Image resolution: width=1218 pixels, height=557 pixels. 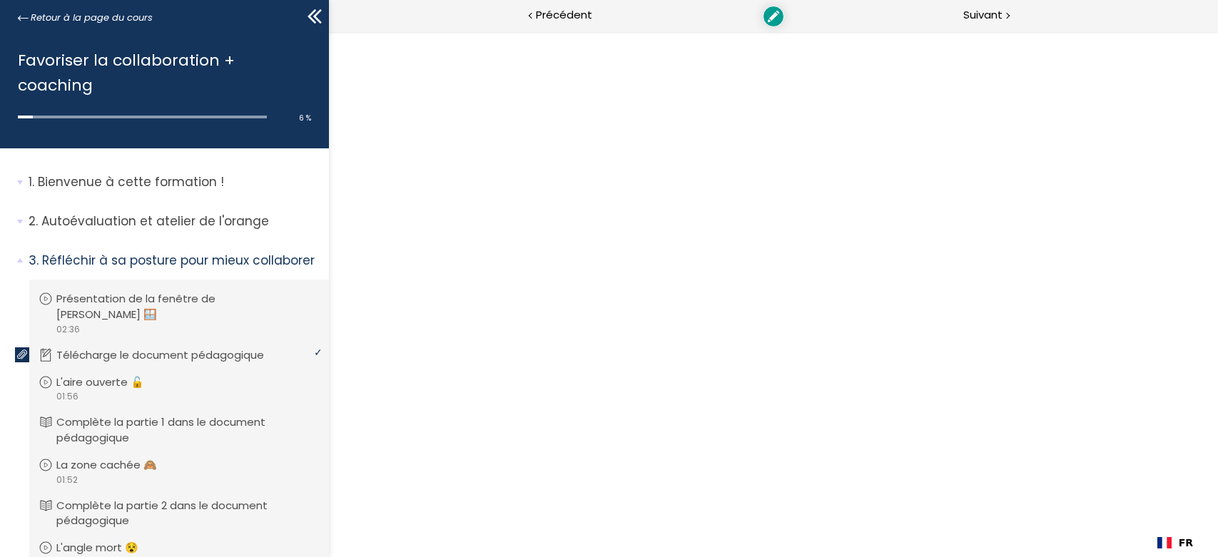 What do you see at coordinates (173, 182) in the screenshot?
I see `p: Bienvenue à cette formation !` at bounding box center [173, 182].